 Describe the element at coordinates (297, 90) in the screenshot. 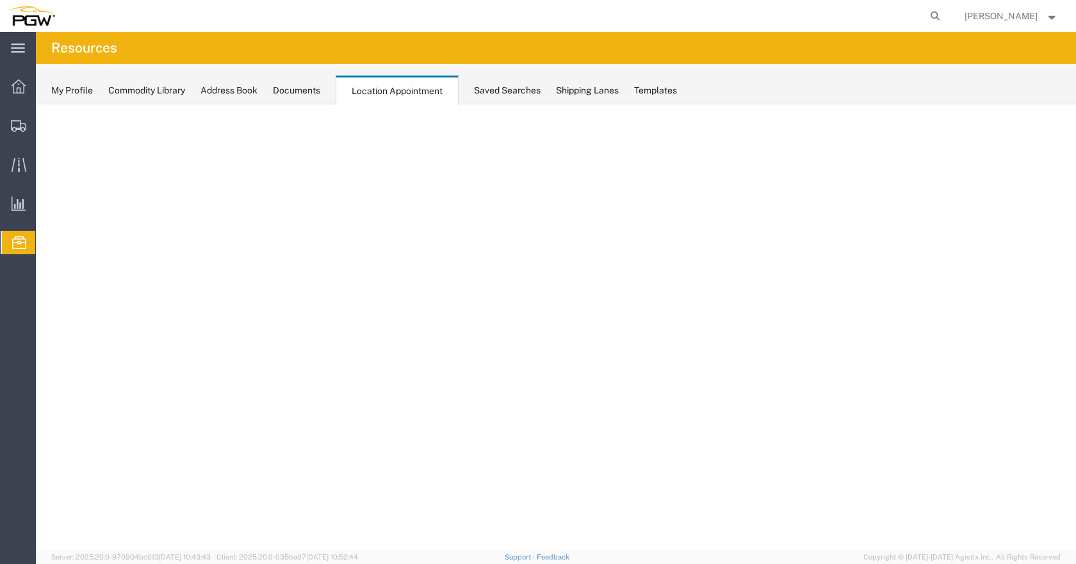

I see `div: Documents` at that location.